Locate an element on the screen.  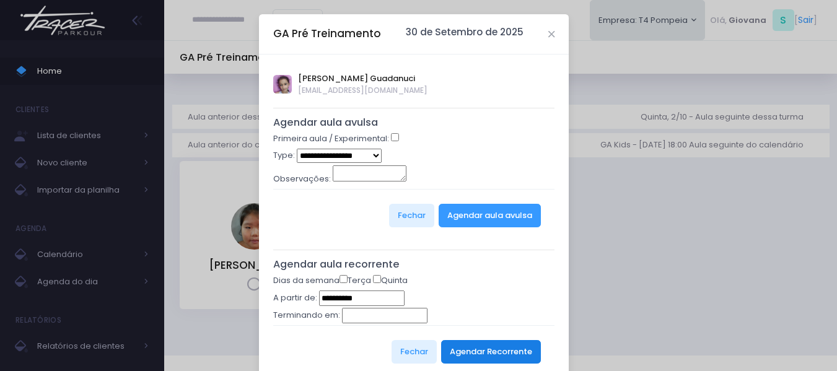
h5: Agendar aula recorrente is located at coordinates (414, 265).